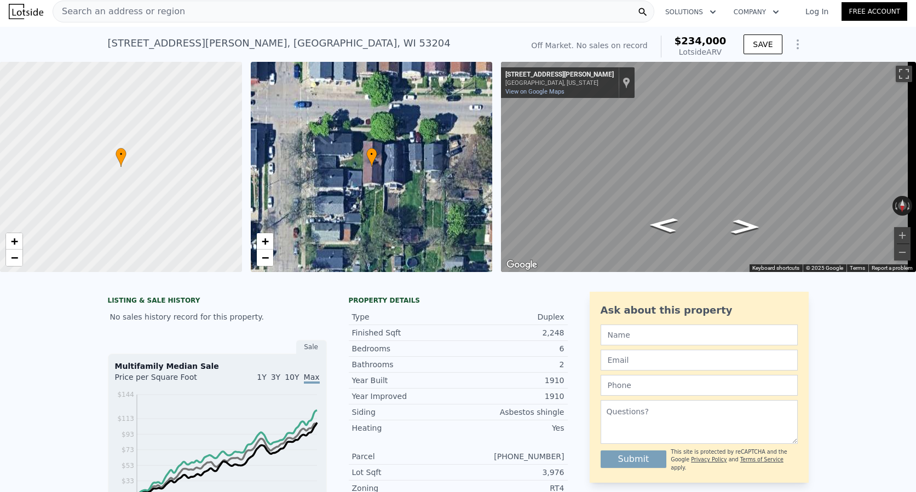 This screenshot has height=492, width=916. What do you see at coordinates (125, 419) in the screenshot?
I see `tspan: $113` at bounding box center [125, 419].